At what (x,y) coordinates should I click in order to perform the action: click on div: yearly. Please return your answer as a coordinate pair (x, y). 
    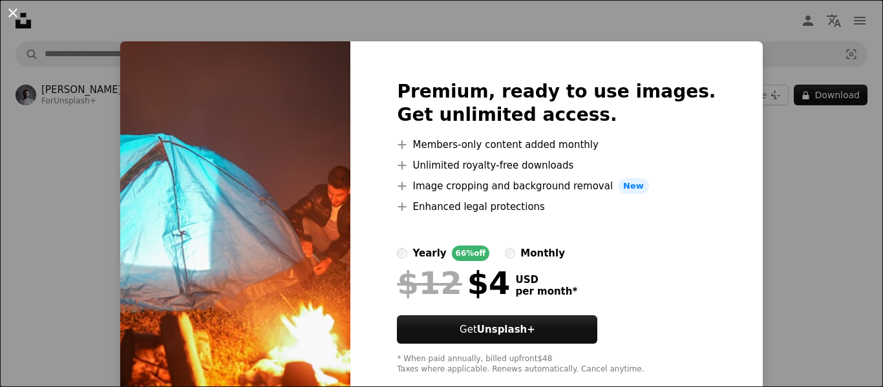
    Looking at the image, I should click on (429, 253).